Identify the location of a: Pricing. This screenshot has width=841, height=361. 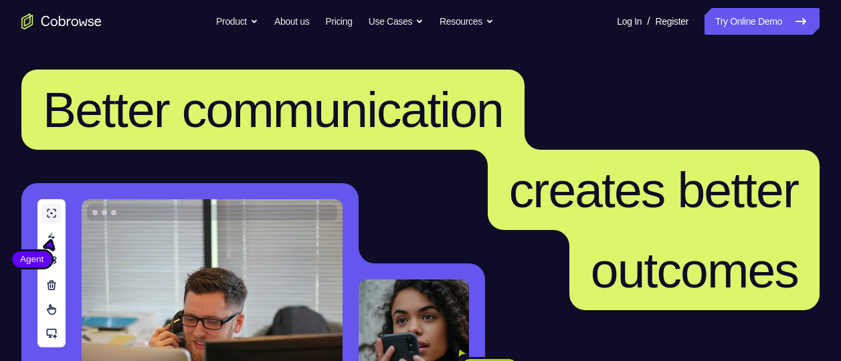
(338, 21).